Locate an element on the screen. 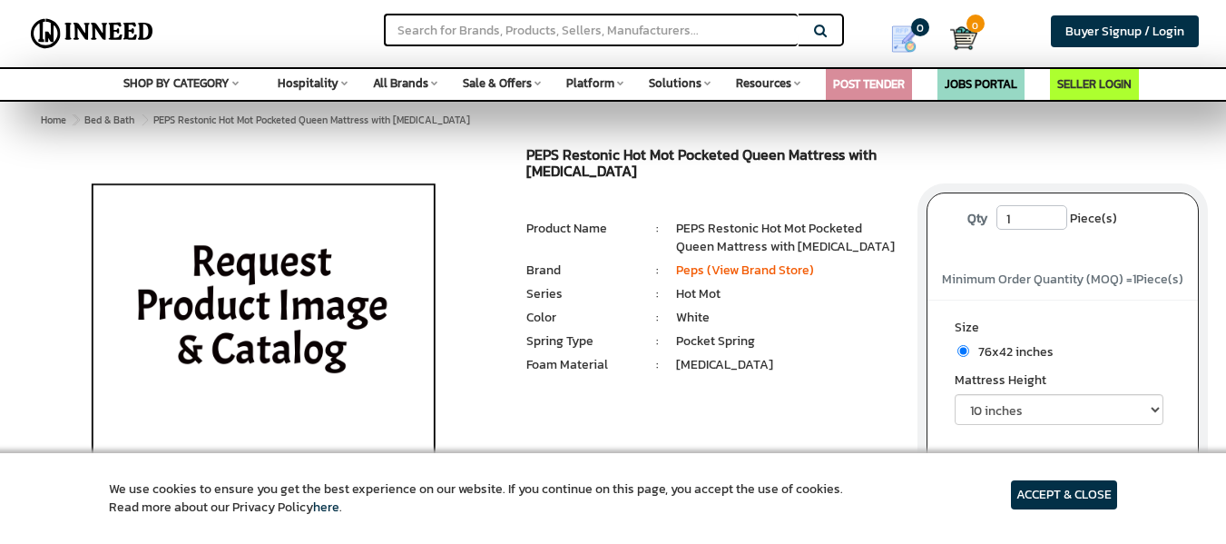  img: Show My Quotes is located at coordinates (904, 39).